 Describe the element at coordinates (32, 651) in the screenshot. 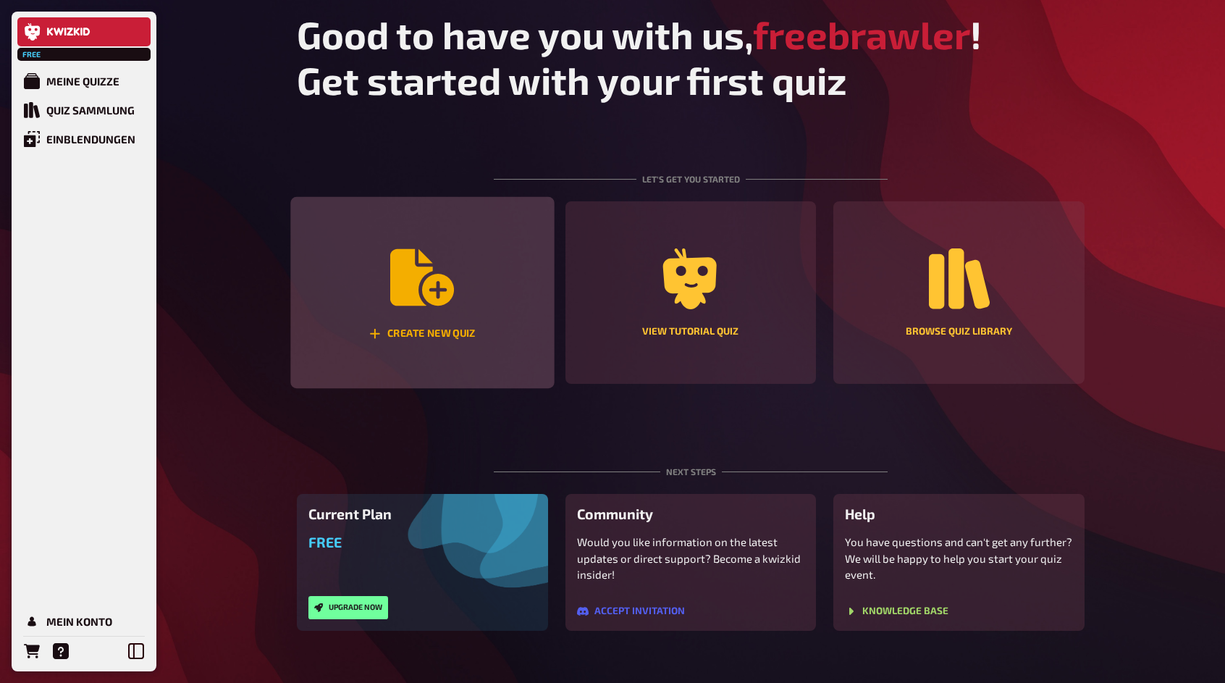

I see `a: Bestellungen` at that location.